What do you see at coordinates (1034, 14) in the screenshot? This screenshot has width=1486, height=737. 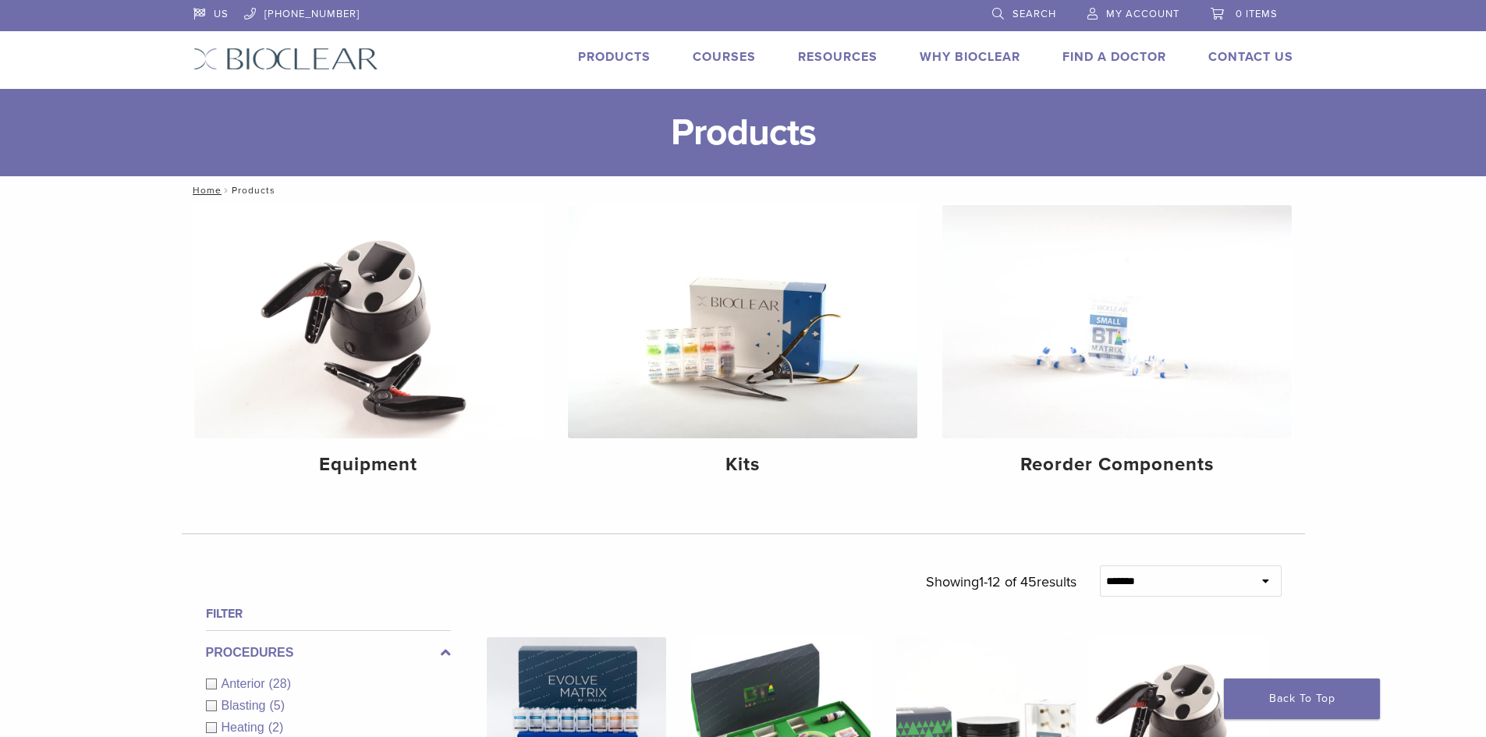 I see `span: Search` at bounding box center [1034, 14].